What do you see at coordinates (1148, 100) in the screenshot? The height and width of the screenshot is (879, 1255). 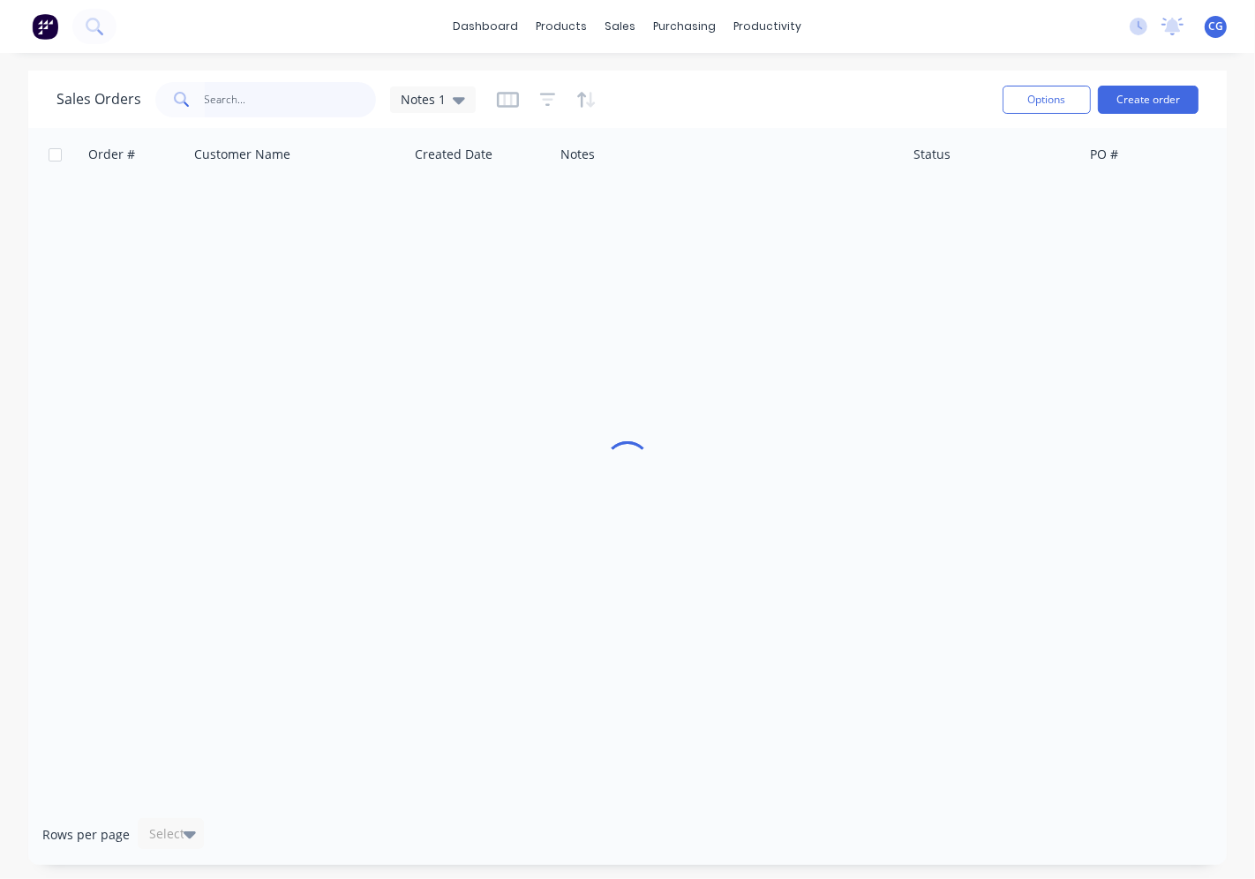 I see `button: Create order` at bounding box center [1148, 100].